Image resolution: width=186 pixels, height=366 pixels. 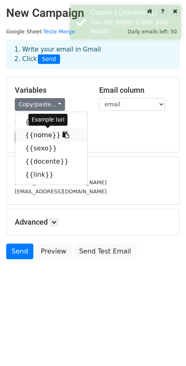 I want to click on div: Example: Iuri, so click(x=48, y=119).